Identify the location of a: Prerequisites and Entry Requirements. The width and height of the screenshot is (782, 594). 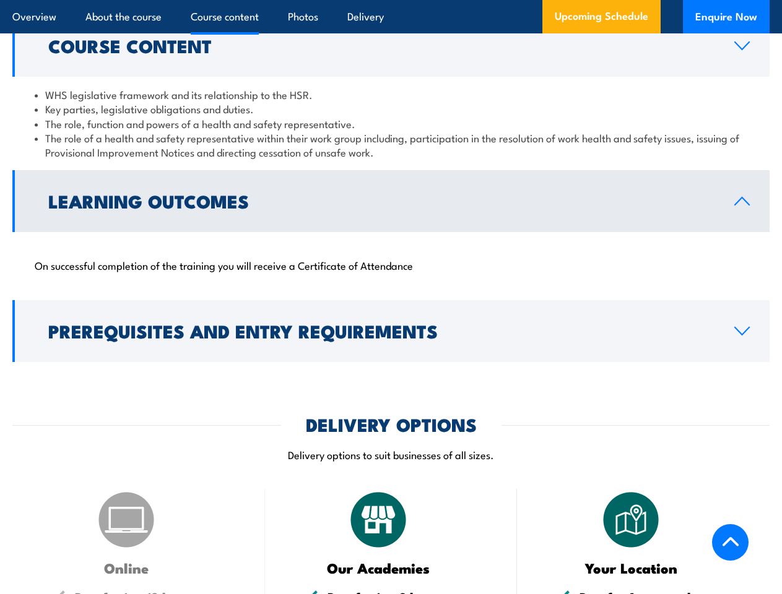
(391, 331).